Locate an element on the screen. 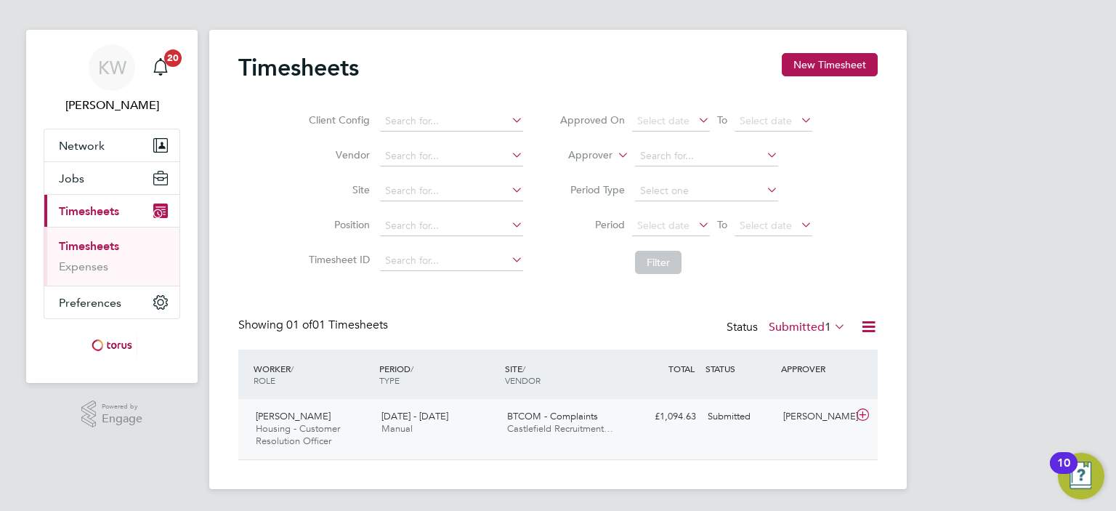 This screenshot has width=1116, height=511. button: Jobs is located at coordinates (112, 178).